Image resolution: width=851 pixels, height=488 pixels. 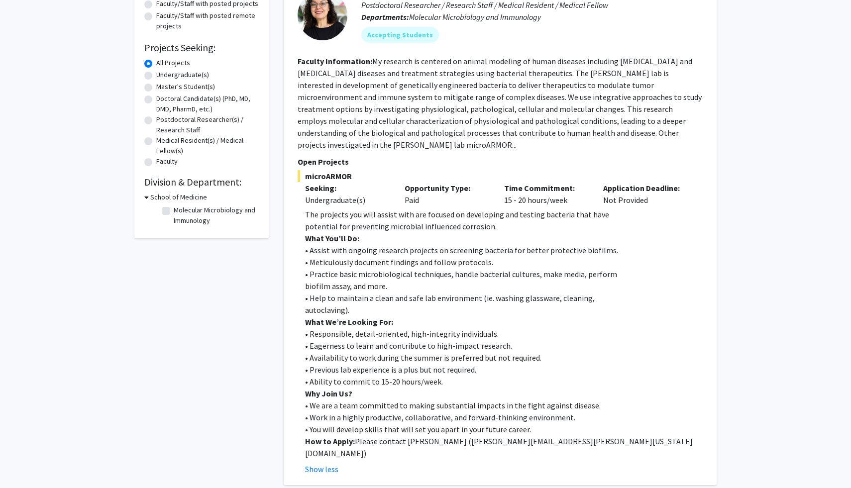 I want to click on p: • We are a team committed to making substantial impacts in the fight against disease., so click(x=504, y=406).